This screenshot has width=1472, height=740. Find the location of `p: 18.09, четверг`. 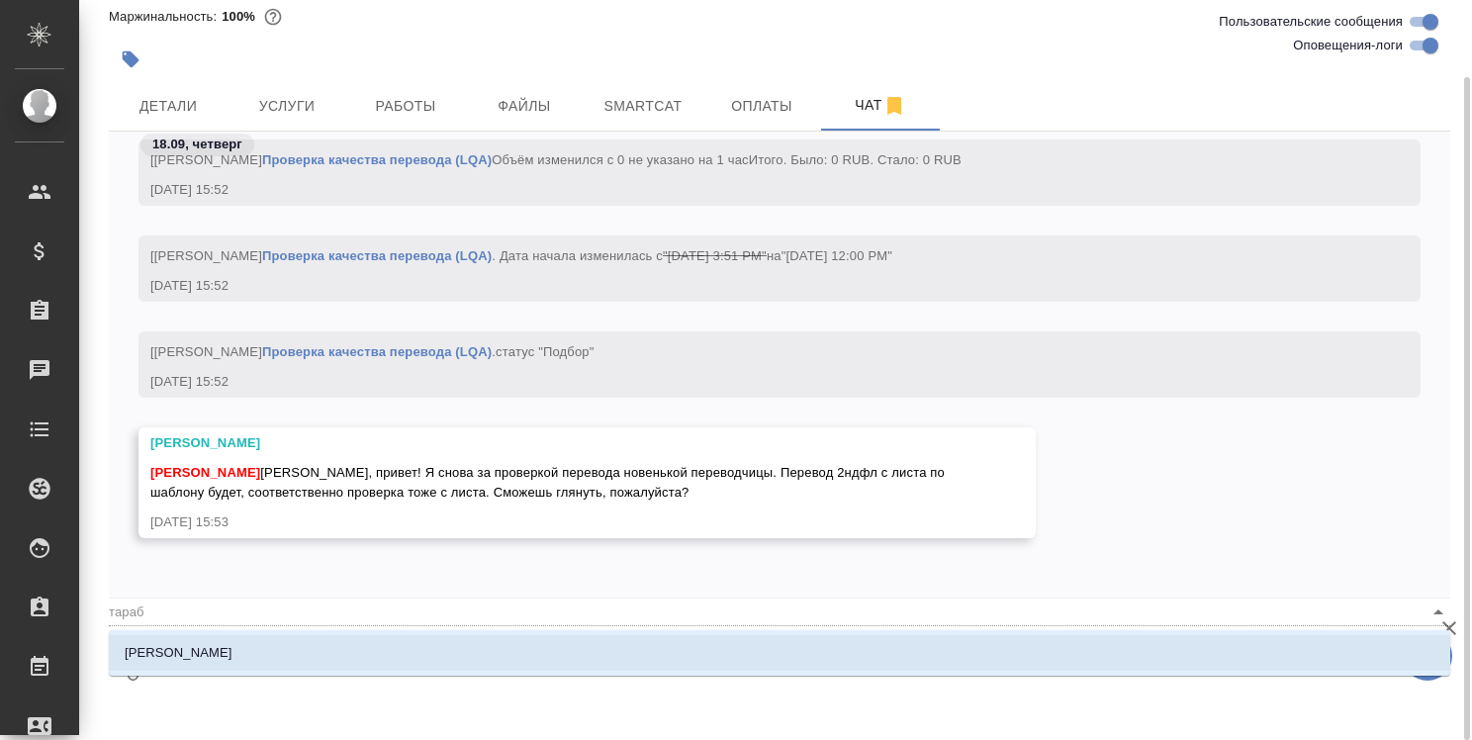

p: 18.09, четверг is located at coordinates (197, 144).